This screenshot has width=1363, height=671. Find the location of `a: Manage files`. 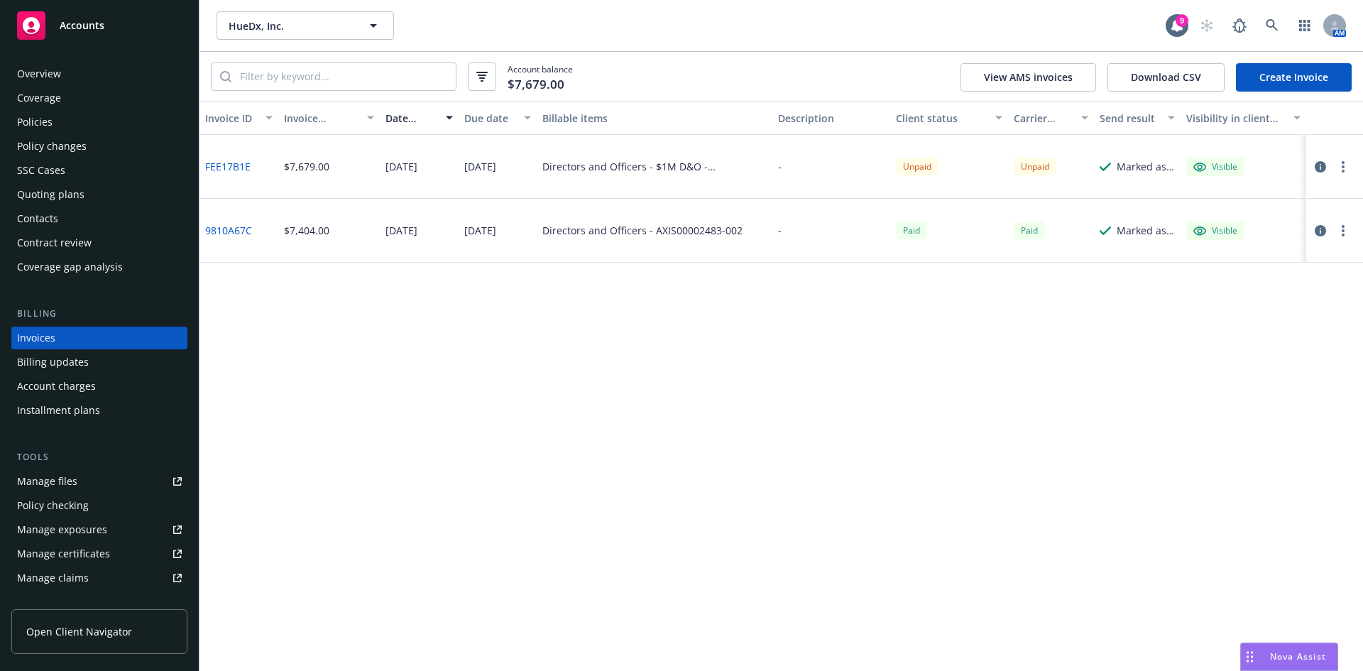

a: Manage files is located at coordinates (99, 481).